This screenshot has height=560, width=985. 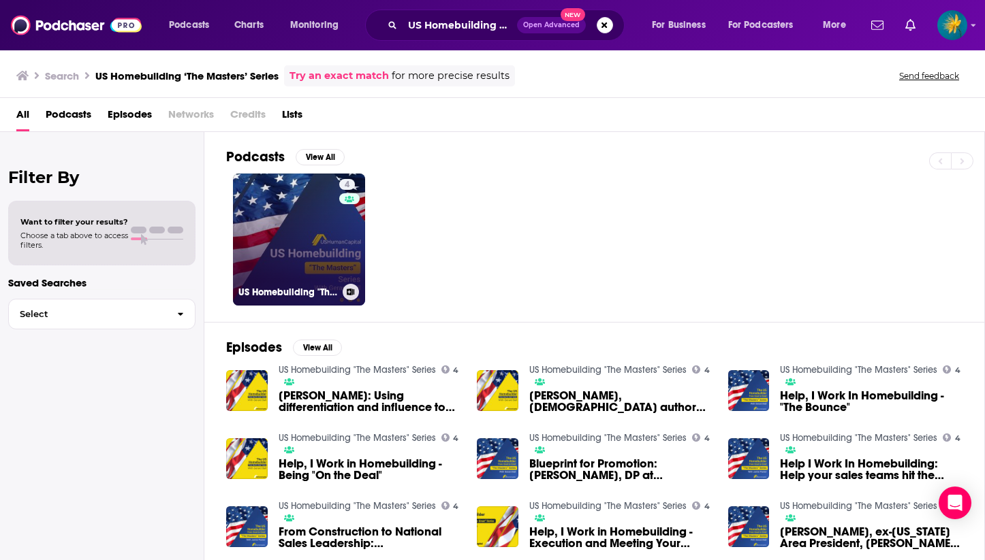 I want to click on span: For Podcasters, so click(x=761, y=25).